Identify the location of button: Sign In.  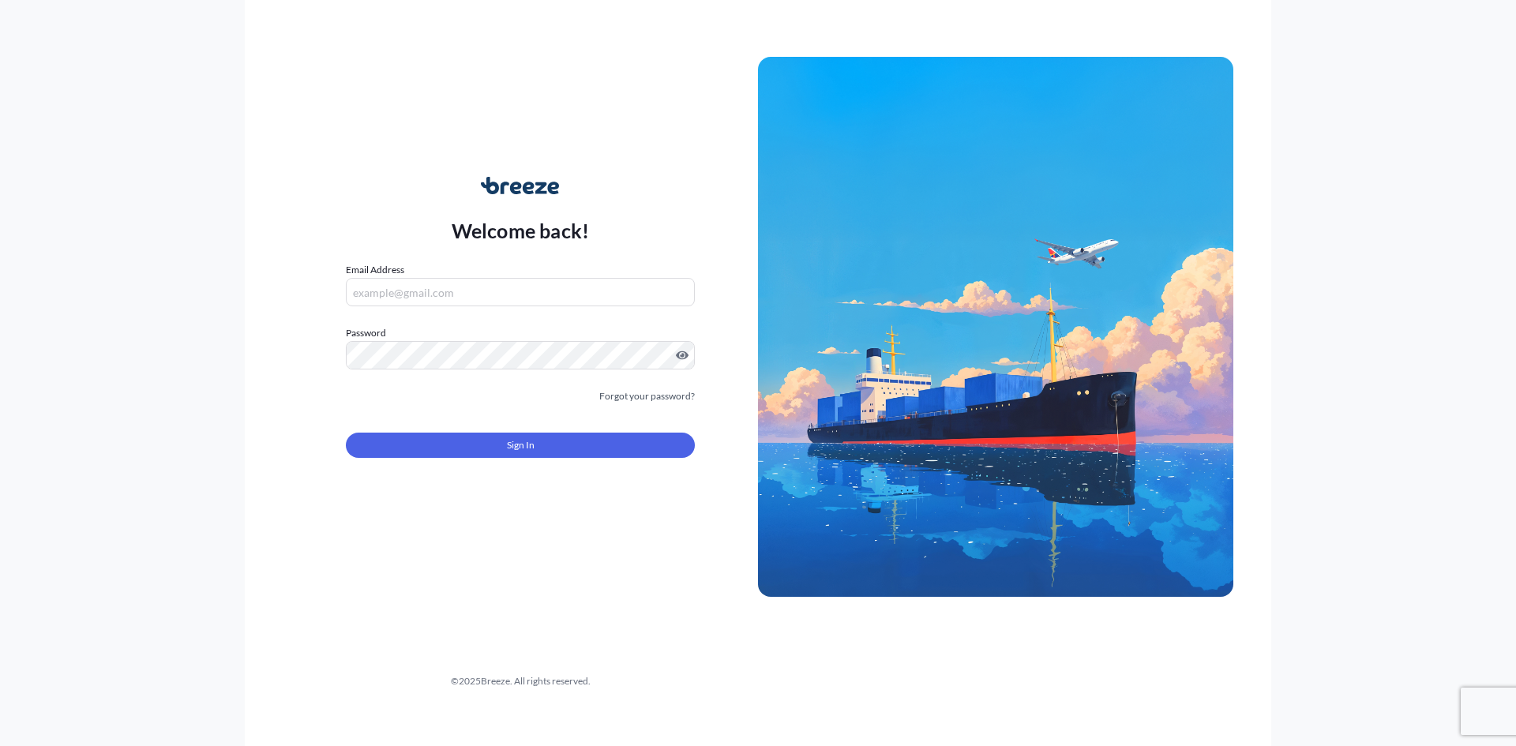
(520, 445).